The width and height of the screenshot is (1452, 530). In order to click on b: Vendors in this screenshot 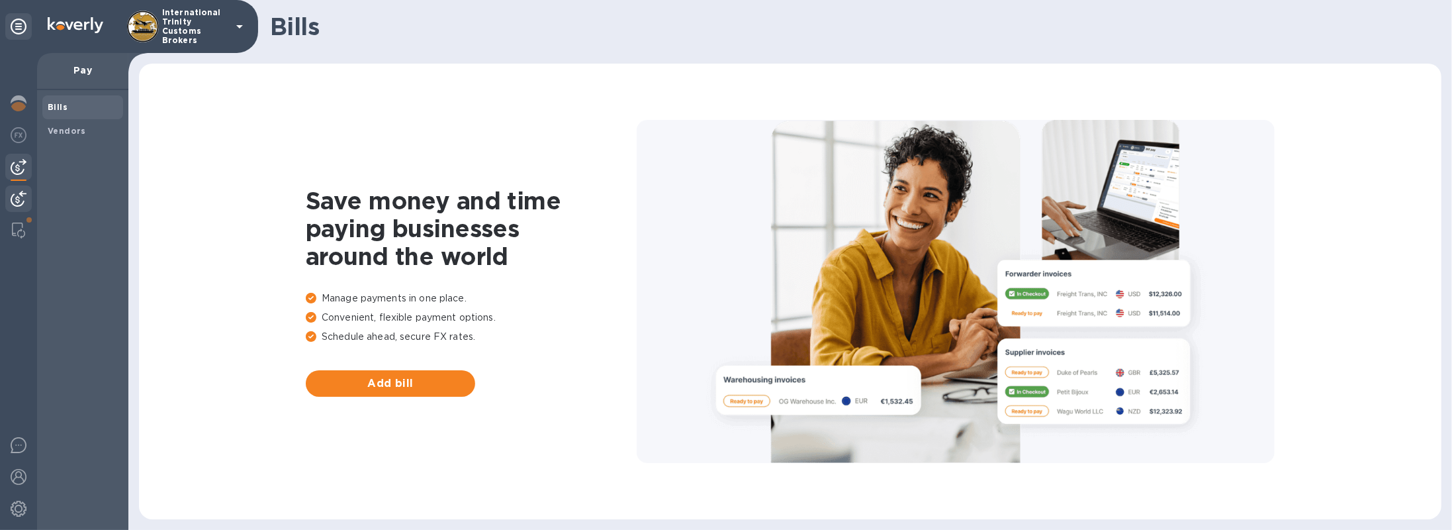, I will do `click(67, 130)`.